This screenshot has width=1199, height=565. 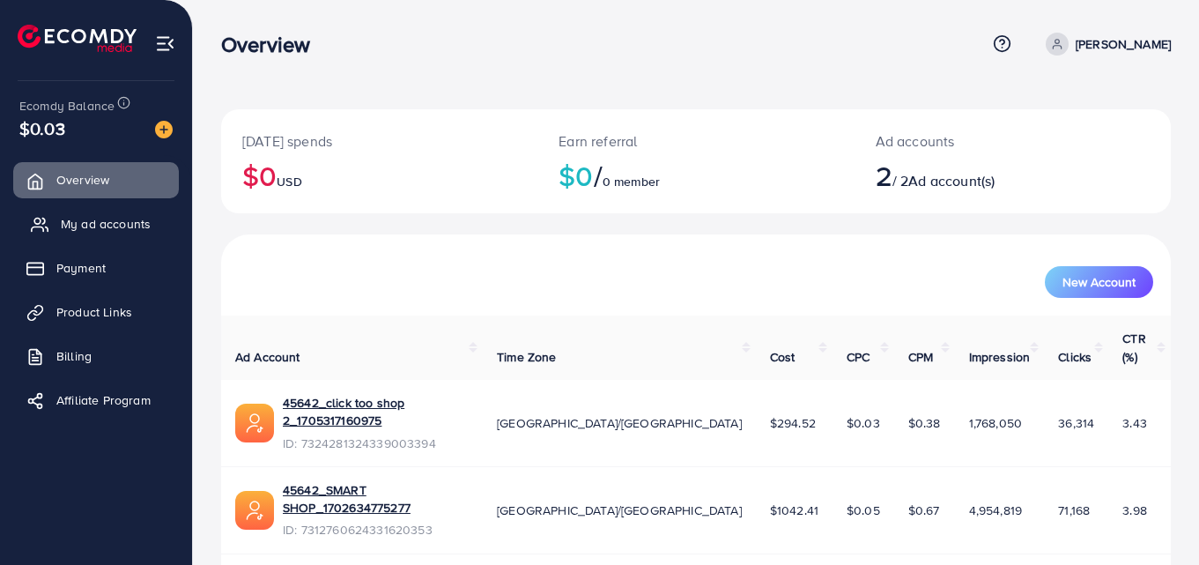 What do you see at coordinates (858, 357) in the screenshot?
I see `span: CPC` at bounding box center [858, 357].